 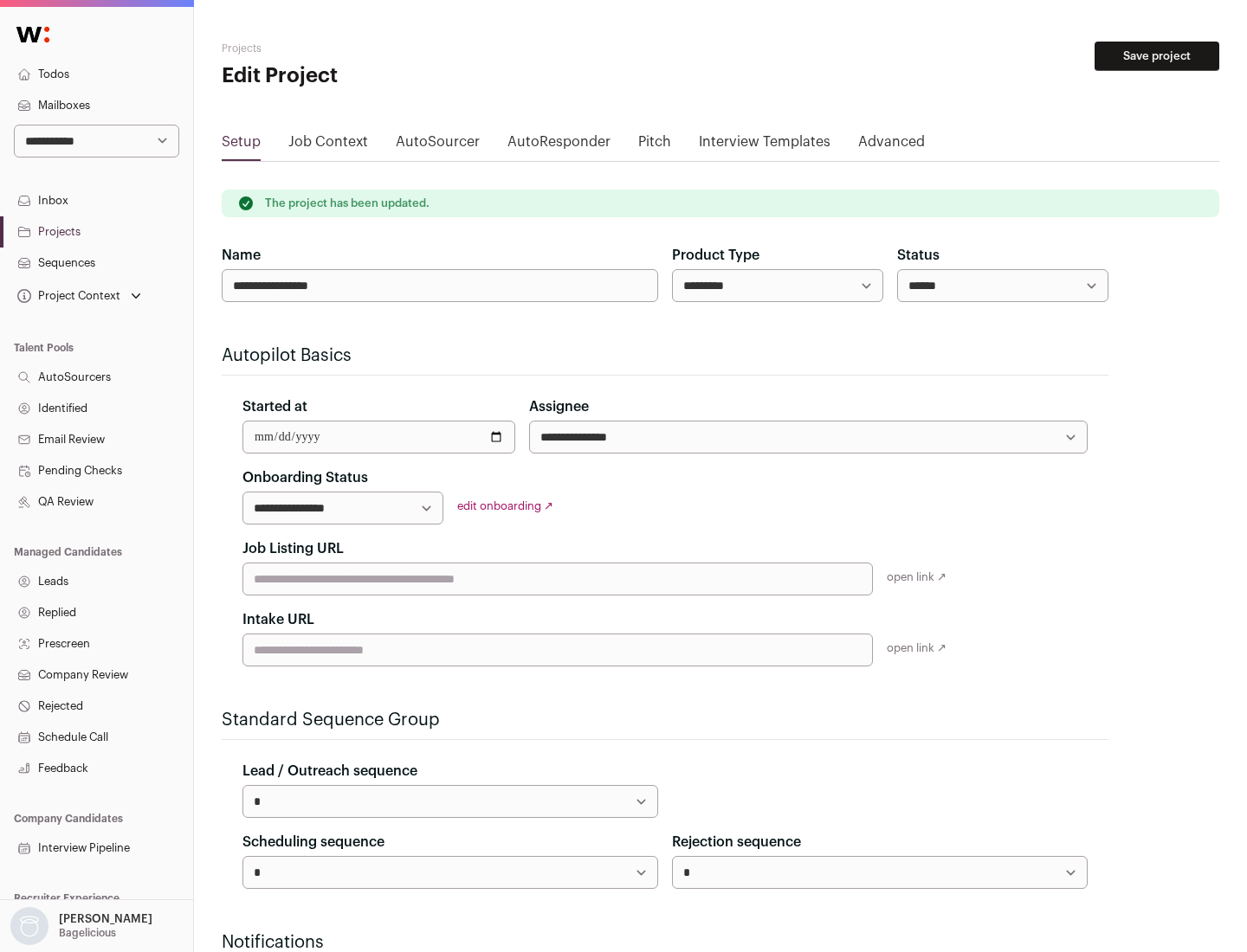 What do you see at coordinates (559, 146) in the screenshot?
I see `a: AutoResponder` at bounding box center [559, 146].